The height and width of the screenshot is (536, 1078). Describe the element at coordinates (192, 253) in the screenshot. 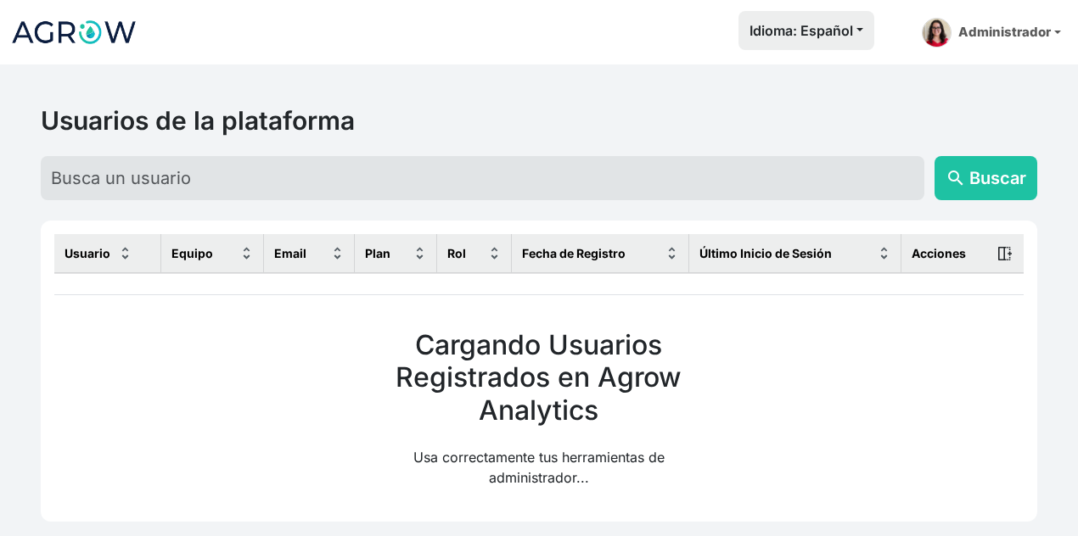

I see `span: Equipo` at that location.